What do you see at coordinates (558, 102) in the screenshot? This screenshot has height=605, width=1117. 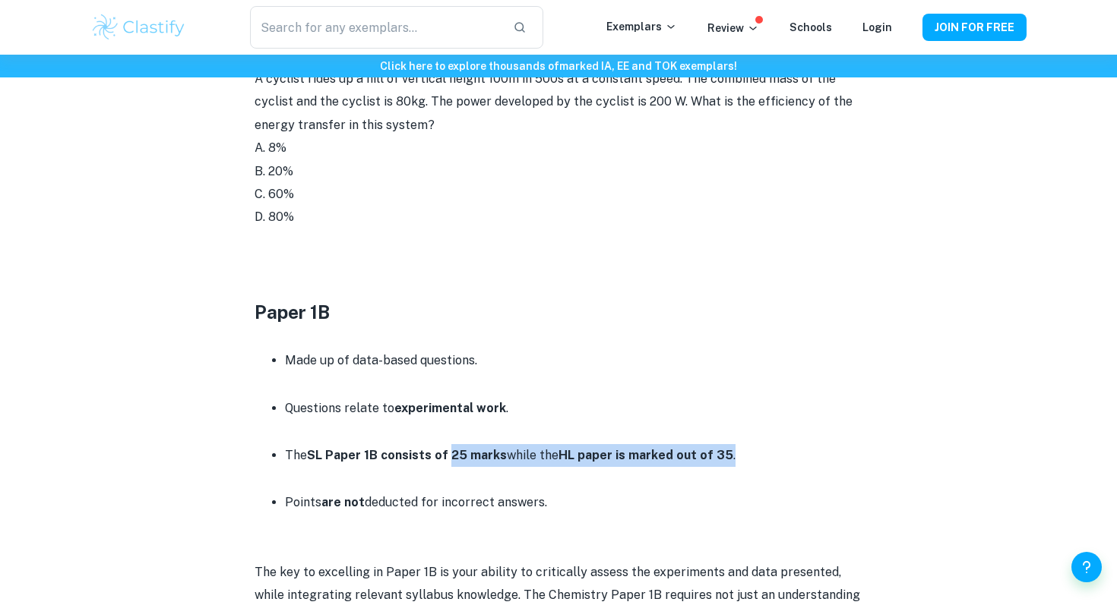 I see `p: A cyclist rides up a hill of vertical height 100m in 500s at a constant speed. The combined mass ...` at bounding box center [558, 102].